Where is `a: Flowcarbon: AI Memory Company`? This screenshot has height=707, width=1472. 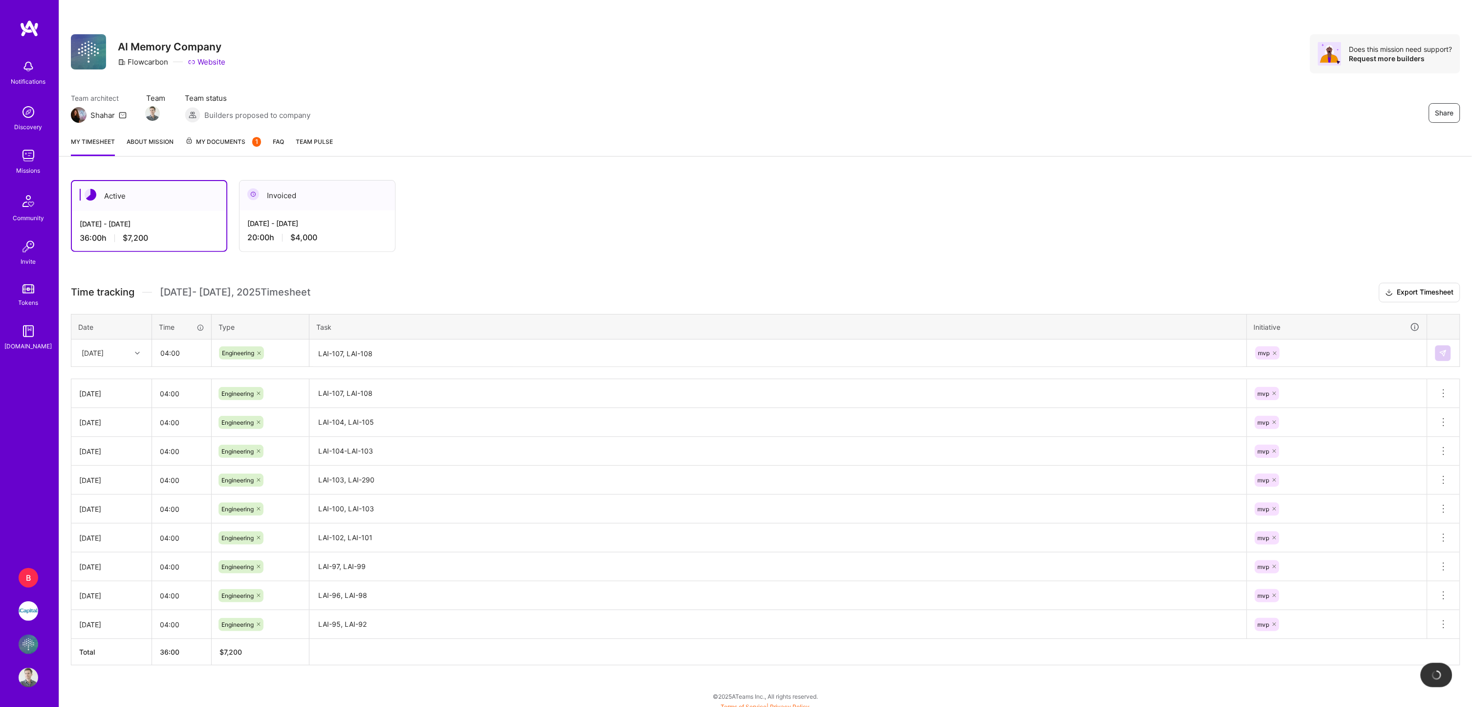 a: Flowcarbon: AI Memory Company is located at coordinates (28, 644).